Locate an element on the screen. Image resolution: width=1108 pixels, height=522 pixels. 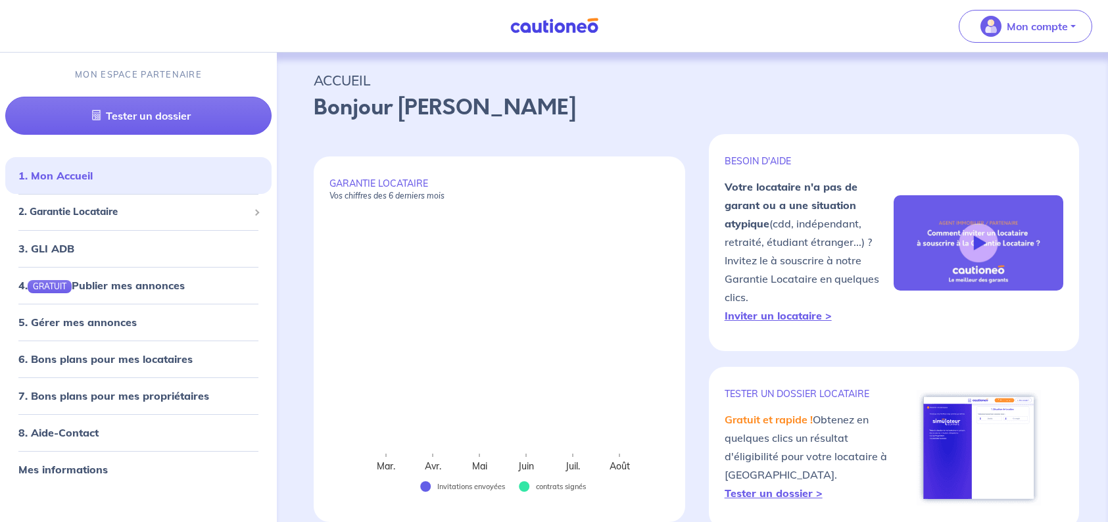
text: Juil. is located at coordinates (572, 466).